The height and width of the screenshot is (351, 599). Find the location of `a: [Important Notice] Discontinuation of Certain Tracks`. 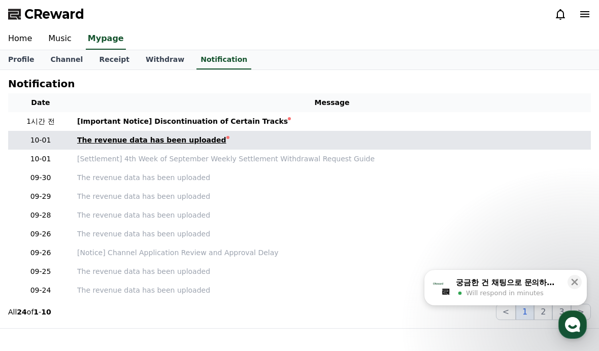

a: [Important Notice] Discontinuation of Certain Tracks is located at coordinates (332, 121).